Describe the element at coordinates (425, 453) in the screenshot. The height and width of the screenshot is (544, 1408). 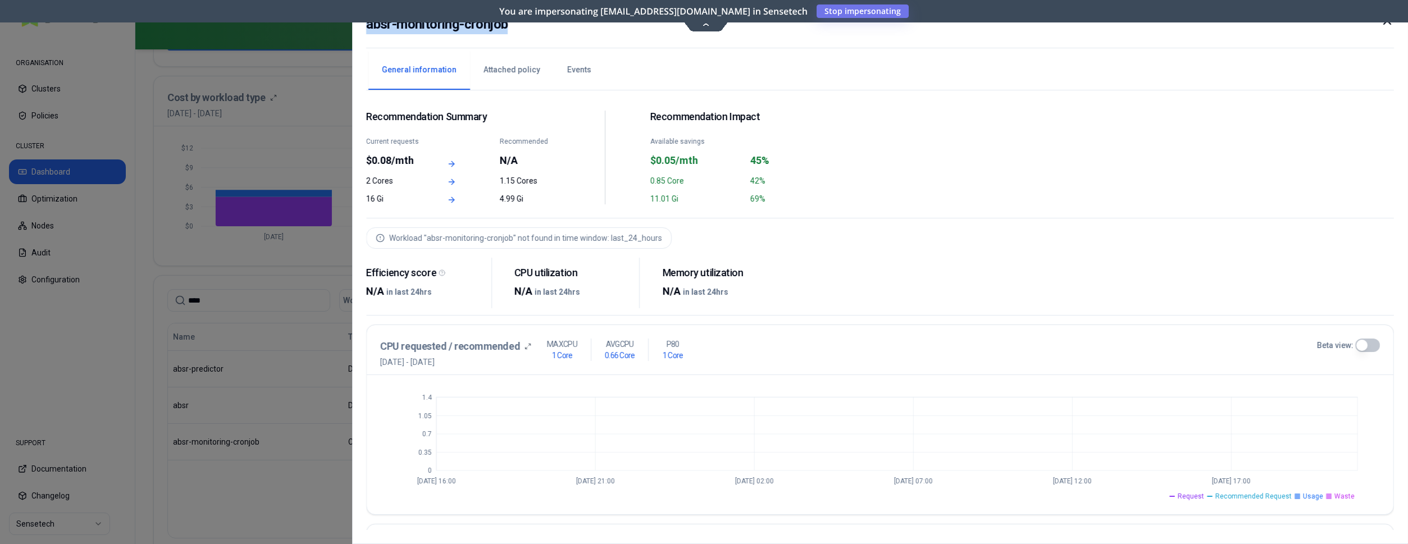
I see `tspan: 0.35` at that location.